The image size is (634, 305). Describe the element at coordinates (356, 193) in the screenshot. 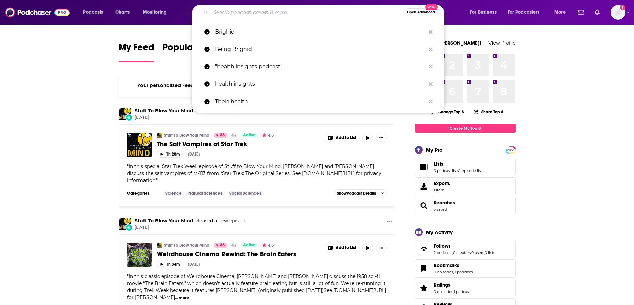

I see `span: Show Podcast Details` at that location.